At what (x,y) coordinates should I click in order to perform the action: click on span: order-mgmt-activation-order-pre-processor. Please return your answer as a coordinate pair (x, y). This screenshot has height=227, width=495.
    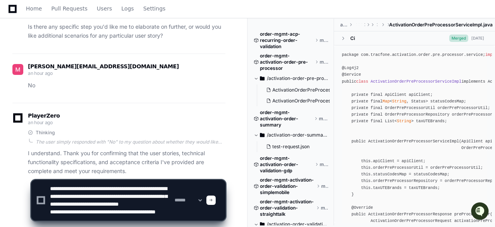
    Looking at the image, I should click on (287, 62).